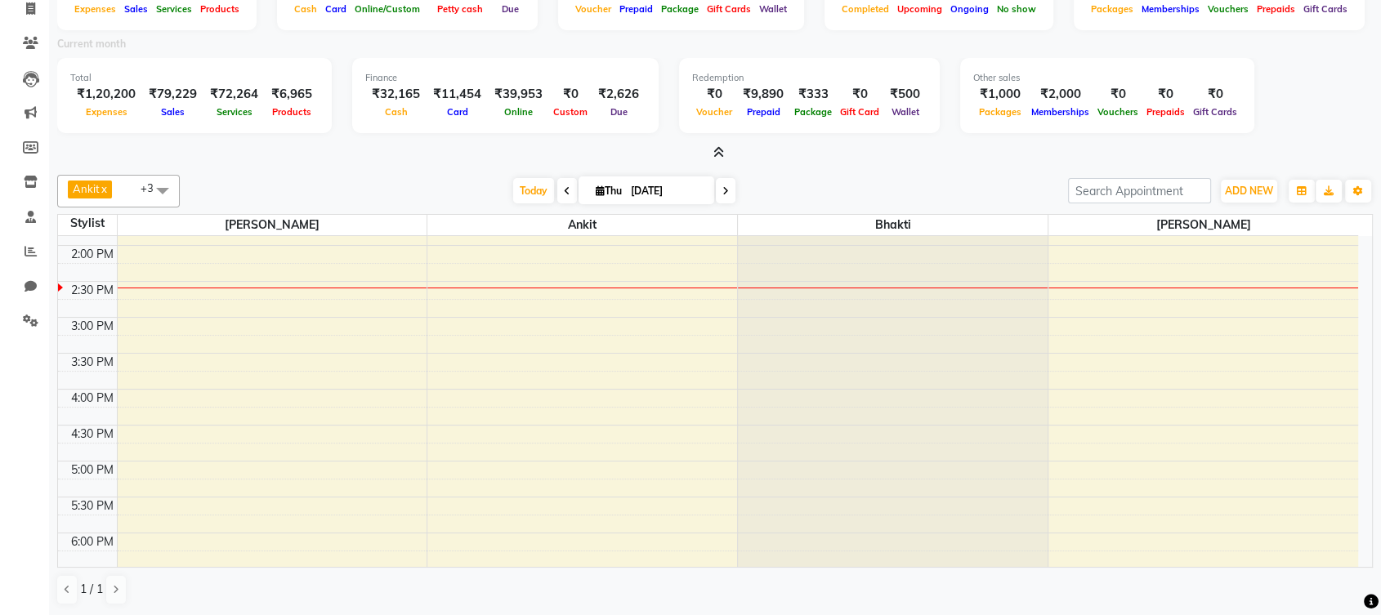 The image size is (1381, 615). What do you see at coordinates (92, 254) in the screenshot?
I see `div: 2:00 PM` at bounding box center [92, 254].